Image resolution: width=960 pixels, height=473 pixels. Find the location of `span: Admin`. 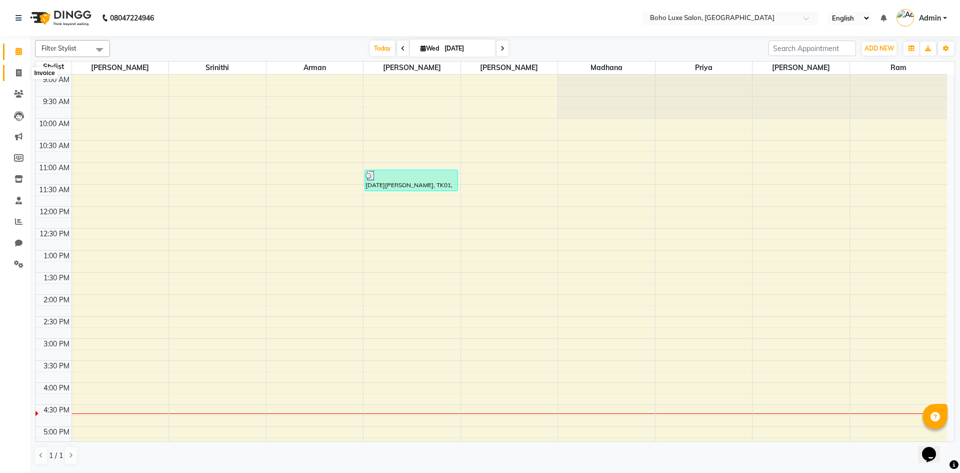

span: Admin is located at coordinates (930, 18).